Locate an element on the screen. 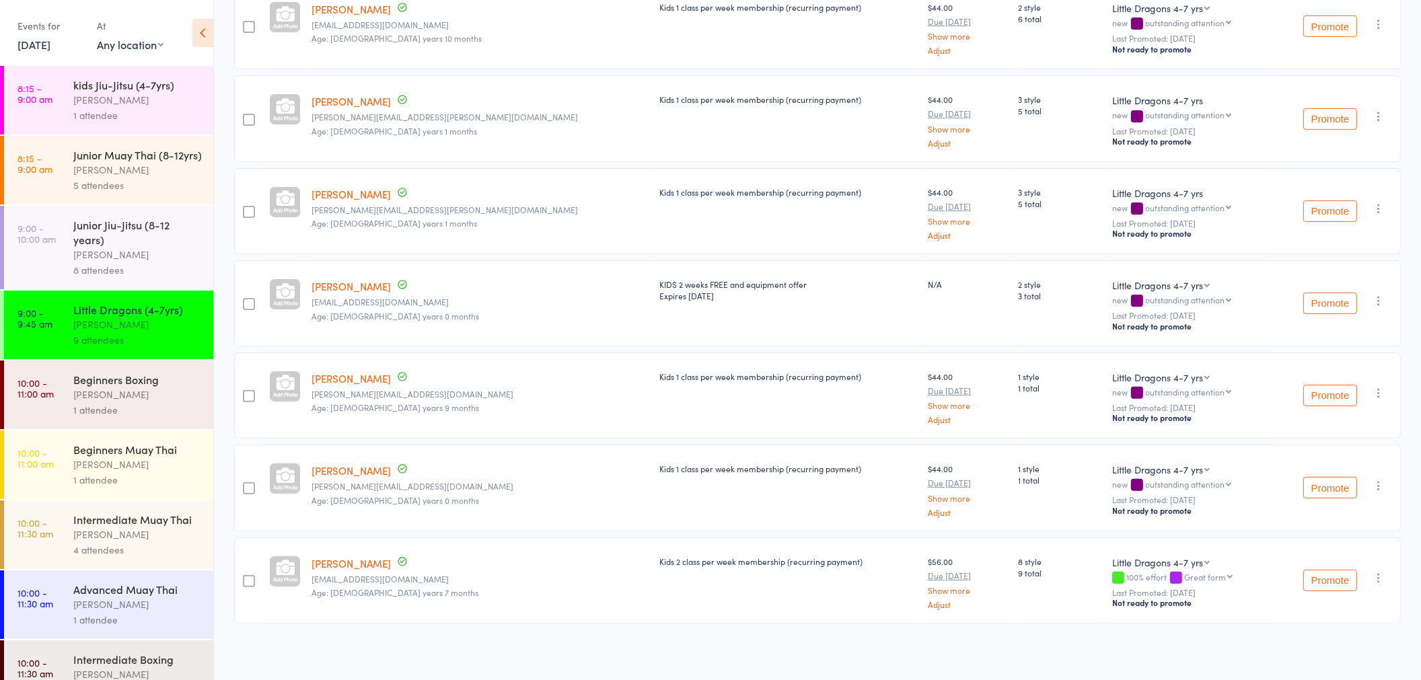 The height and width of the screenshot is (680, 1421). span: 9 total is located at coordinates (1059, 572).